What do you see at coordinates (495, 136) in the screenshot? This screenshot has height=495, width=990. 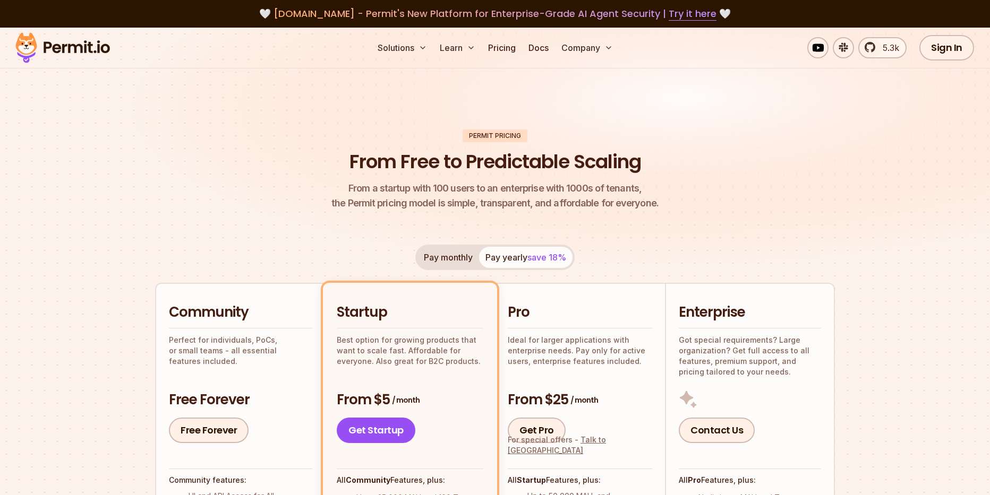 I see `div: Permit Pricing` at bounding box center [495, 136].